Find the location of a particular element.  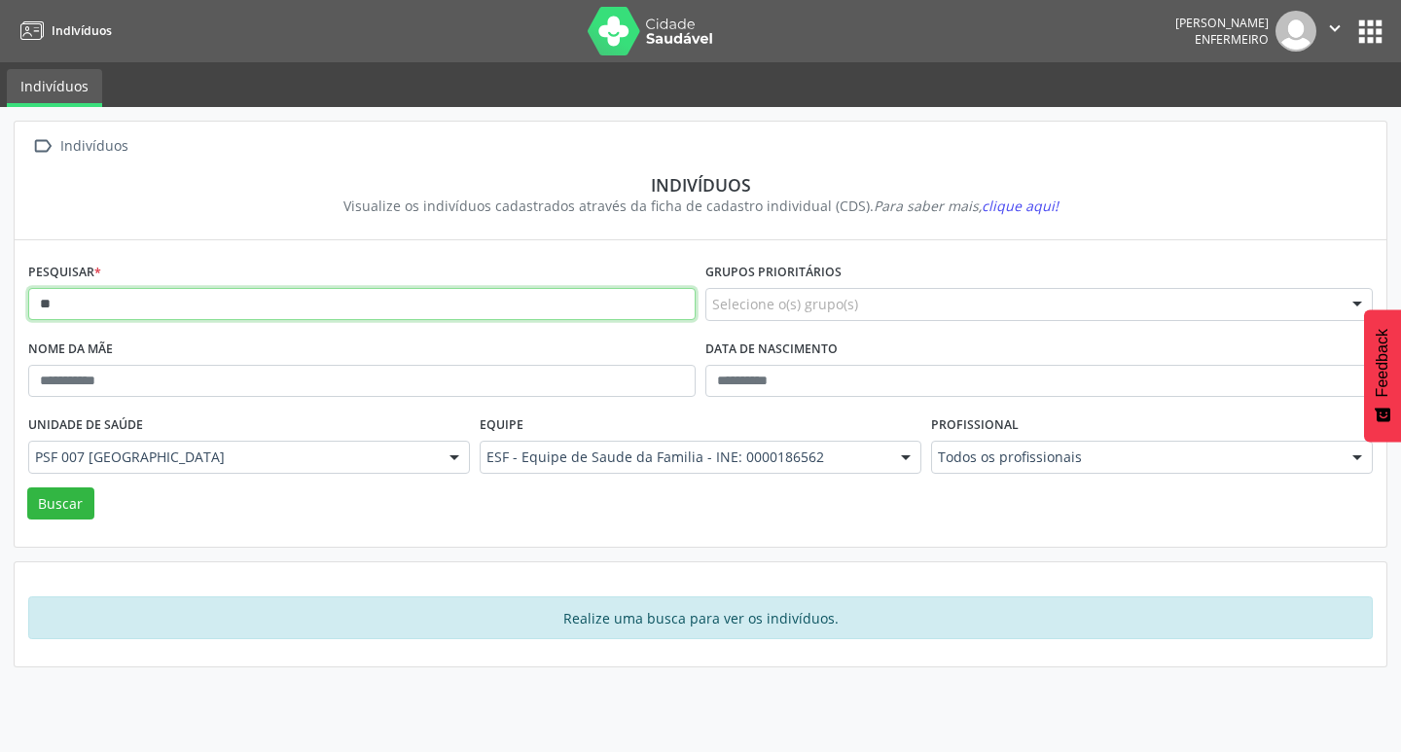

button: Buscar is located at coordinates (60, 504).